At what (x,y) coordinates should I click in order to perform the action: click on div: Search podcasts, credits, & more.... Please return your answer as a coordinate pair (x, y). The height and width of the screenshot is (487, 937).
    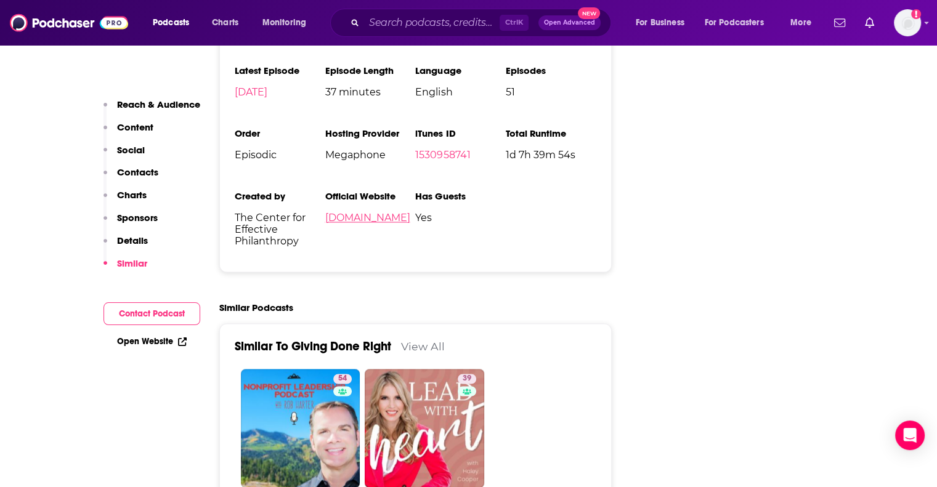
    Looking at the image, I should click on (482, 23).